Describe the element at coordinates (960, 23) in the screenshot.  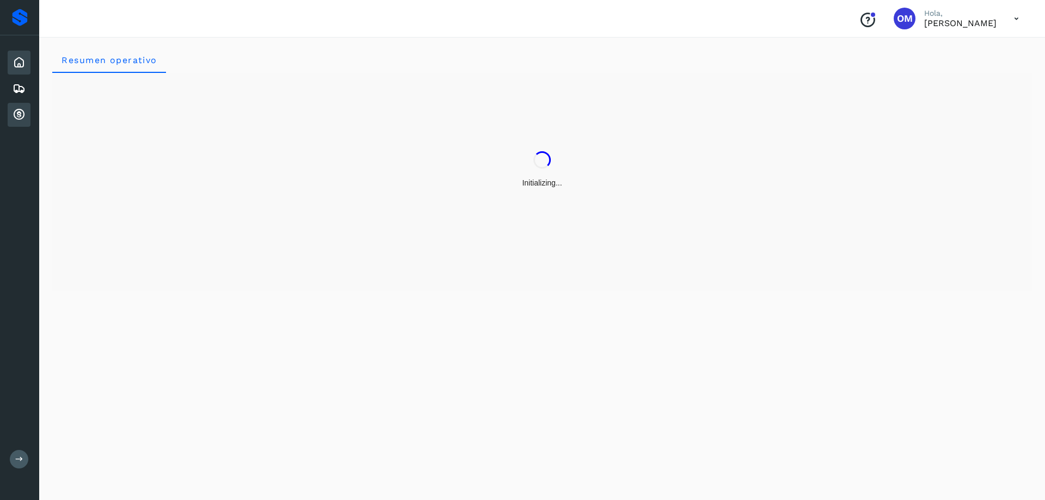
I see `p: OZIEL MATA MURO` at that location.